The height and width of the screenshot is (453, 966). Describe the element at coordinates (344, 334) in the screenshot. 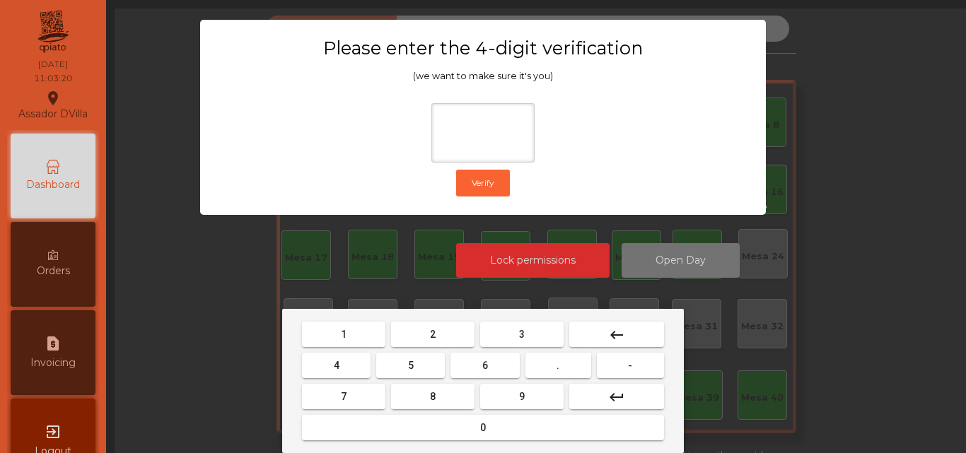

I see `span: 1` at that location.